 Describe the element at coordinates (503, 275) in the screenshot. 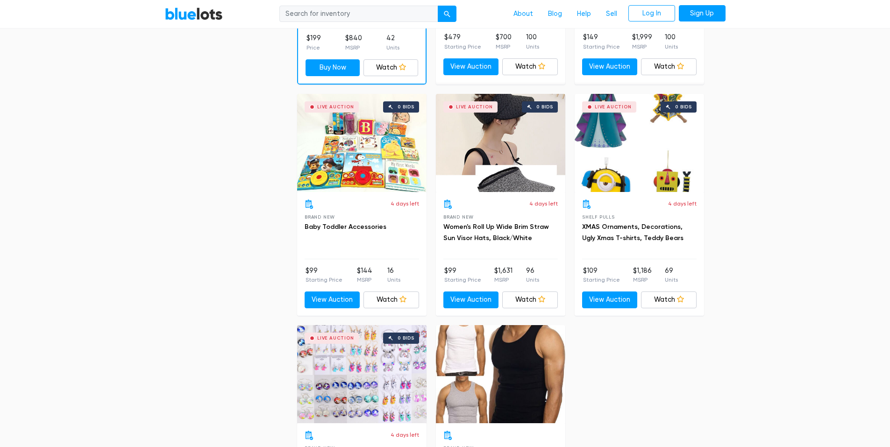

I see `li: $1,631` at that location.